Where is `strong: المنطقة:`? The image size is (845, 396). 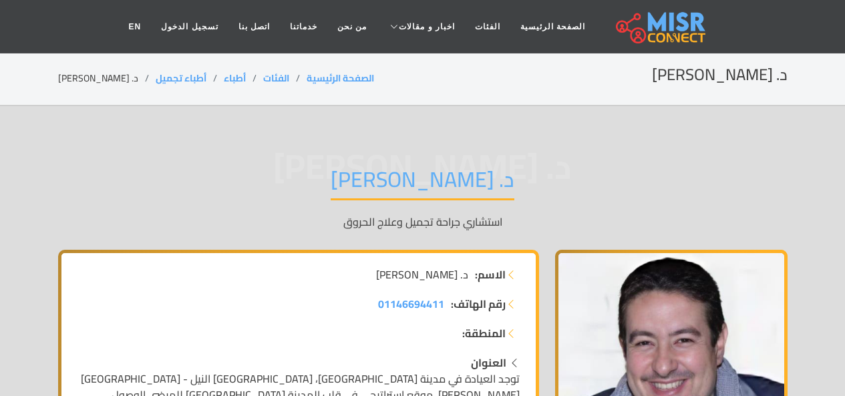
strong: المنطقة: is located at coordinates (484, 333).